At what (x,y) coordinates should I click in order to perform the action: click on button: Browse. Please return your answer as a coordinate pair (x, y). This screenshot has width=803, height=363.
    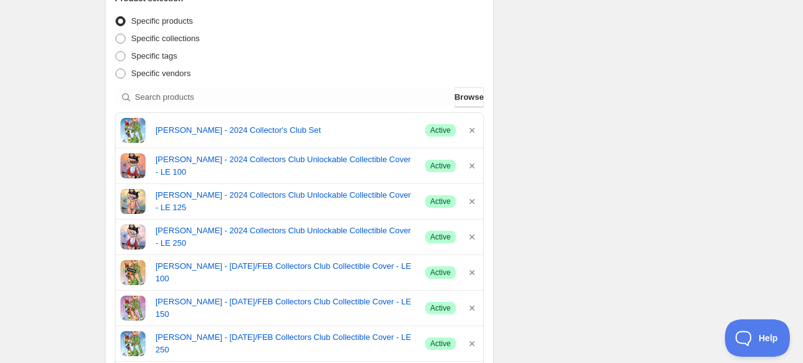
    Looking at the image, I should click on (469, 97).